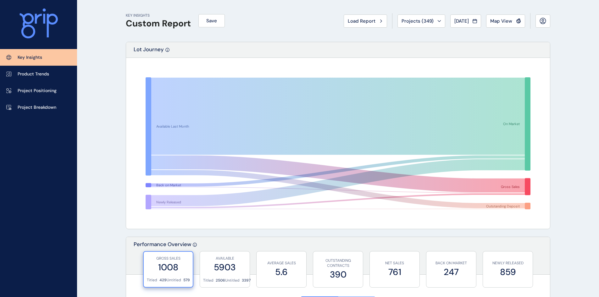 Image resolution: width=599 pixels, height=297 pixels. I want to click on button: Save, so click(212, 21).